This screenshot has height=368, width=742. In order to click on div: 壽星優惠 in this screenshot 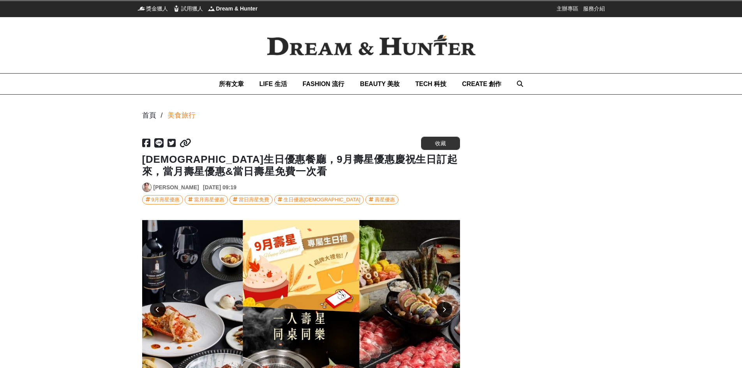, I will do `click(385, 200)`.